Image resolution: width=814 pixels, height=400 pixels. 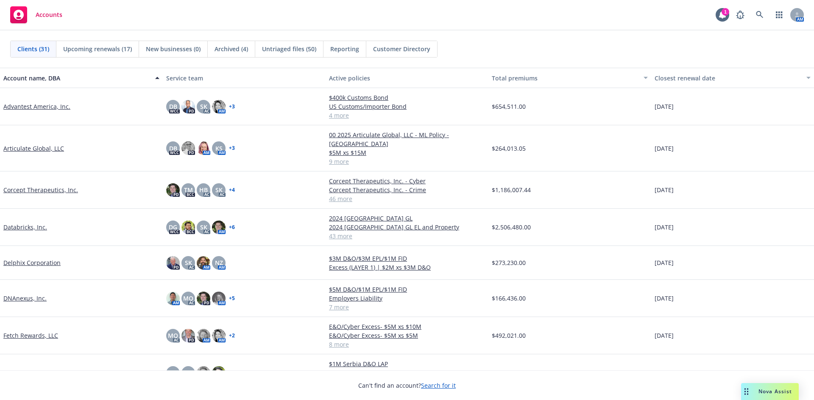 What do you see at coordinates (509, 106) in the screenshot?
I see `span: $654,511.00` at bounding box center [509, 106].